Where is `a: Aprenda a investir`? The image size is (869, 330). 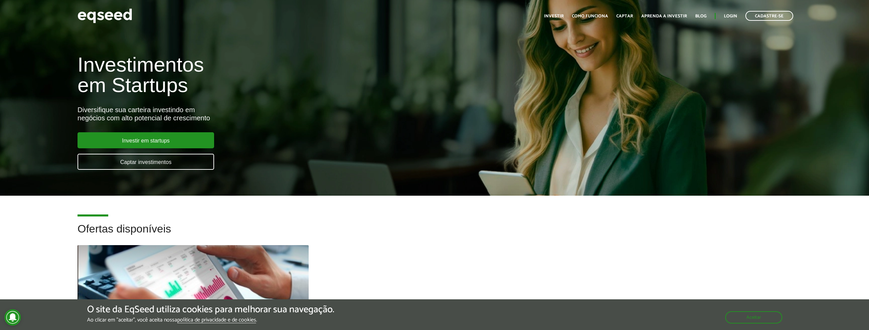
a: Aprenda a investir is located at coordinates (664, 16).